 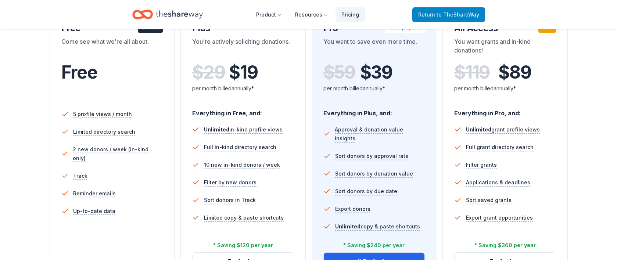 I want to click on span: to TheShareWay, so click(x=458, y=14).